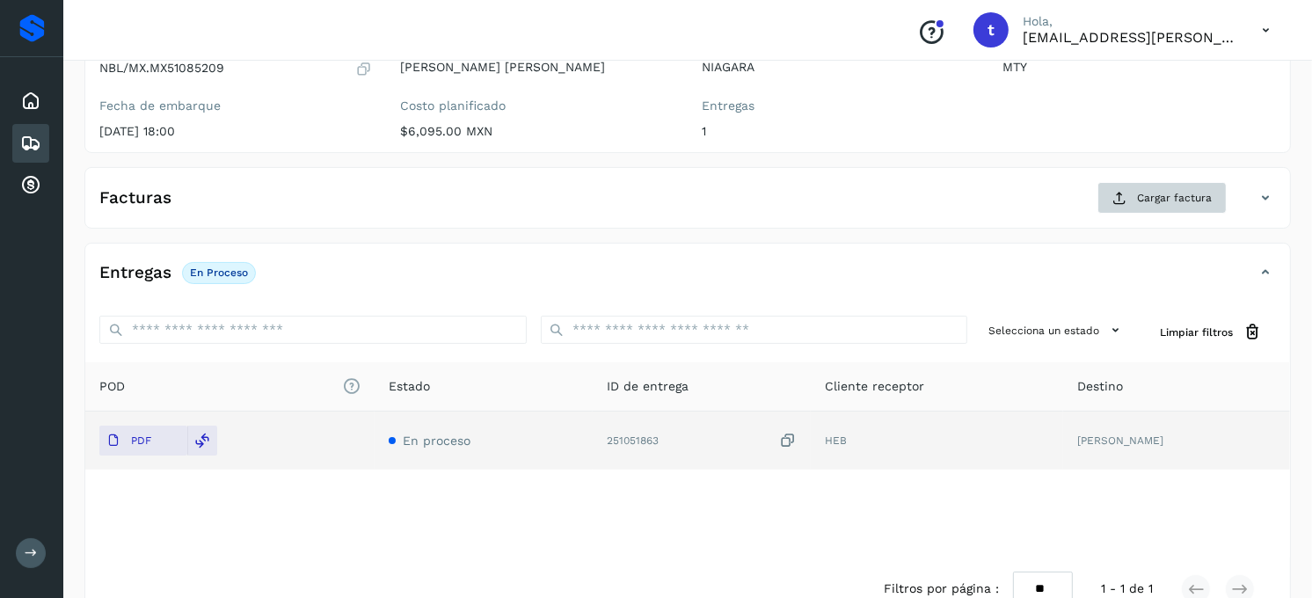  What do you see at coordinates (31, 143) in the screenshot?
I see `div: Embarques` at bounding box center [31, 143].